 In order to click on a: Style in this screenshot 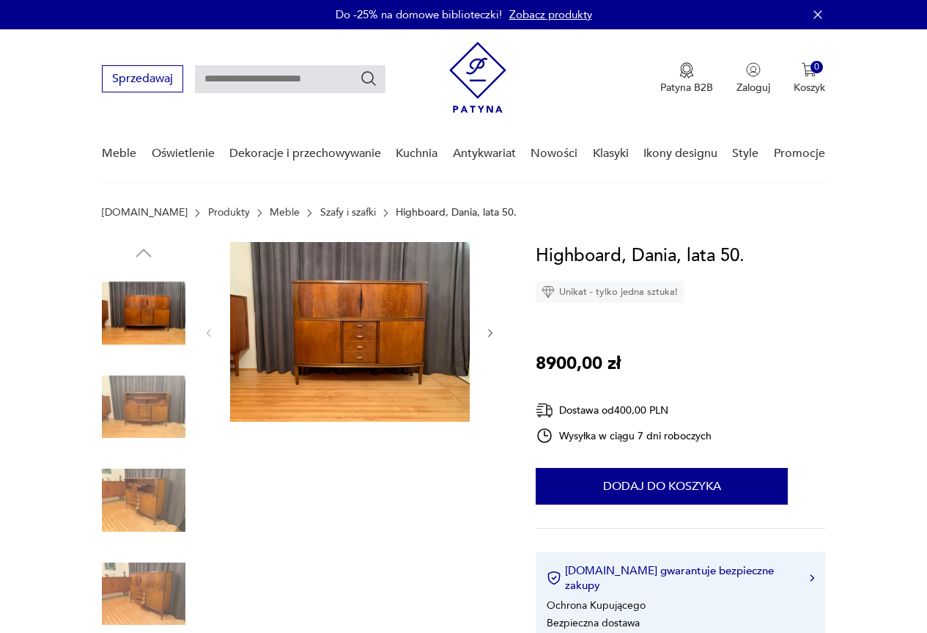, I will do `click(746, 153)`.